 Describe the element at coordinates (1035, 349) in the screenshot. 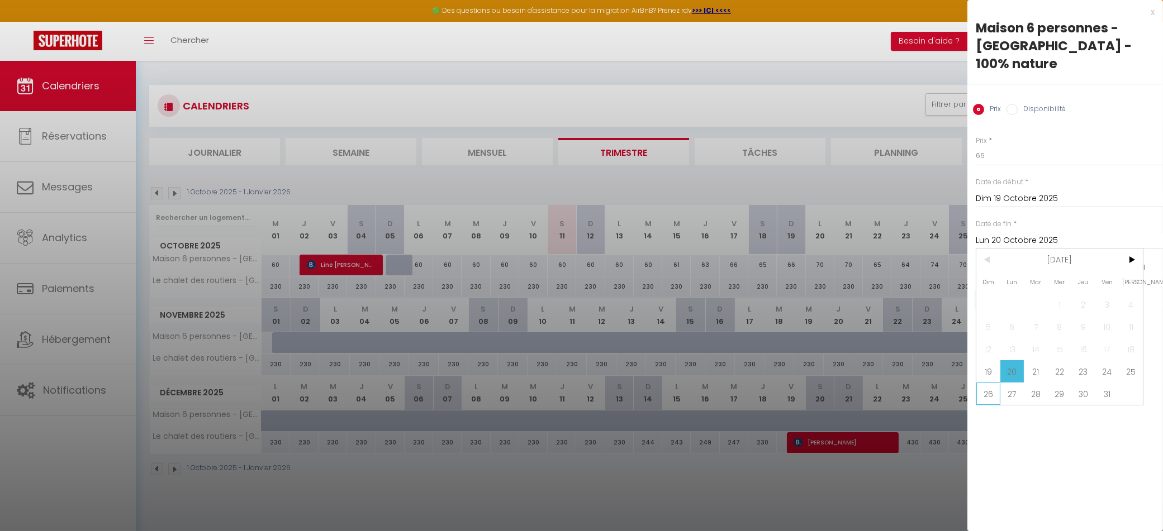

I see `span: 14` at that location.